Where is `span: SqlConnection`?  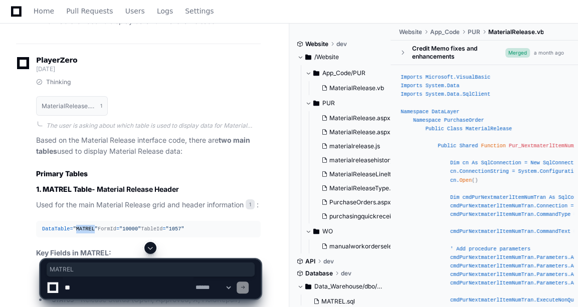
span: SqlConnection is located at coordinates (501, 163).